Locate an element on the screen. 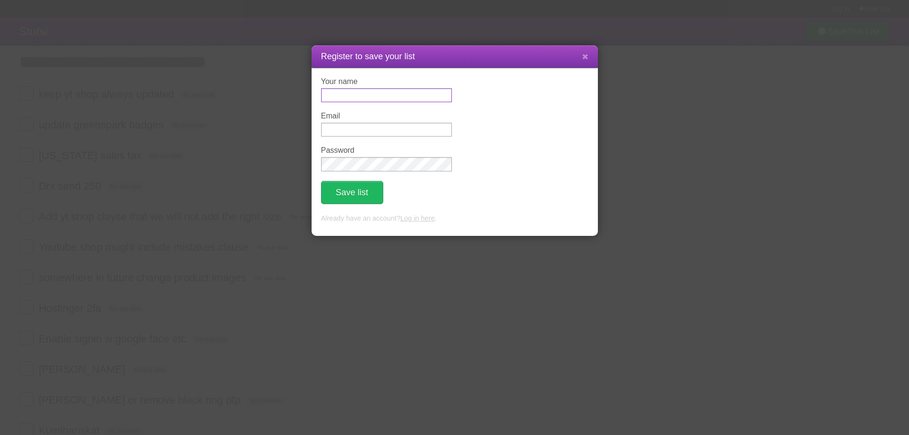  a: Log in here is located at coordinates (418, 218).